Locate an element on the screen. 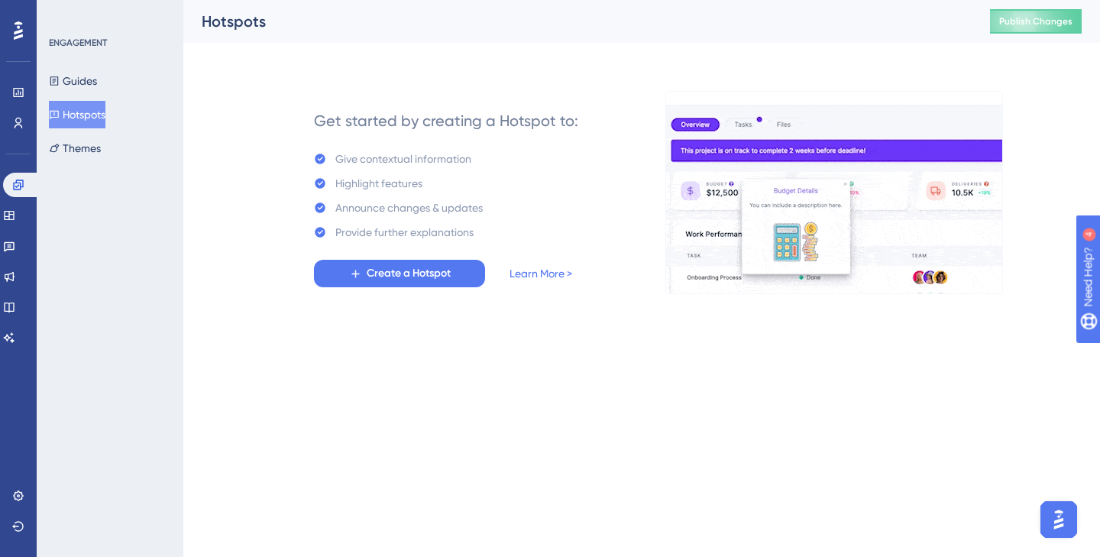 The image size is (1100, 557). button: Publish Changes is located at coordinates (1036, 21).